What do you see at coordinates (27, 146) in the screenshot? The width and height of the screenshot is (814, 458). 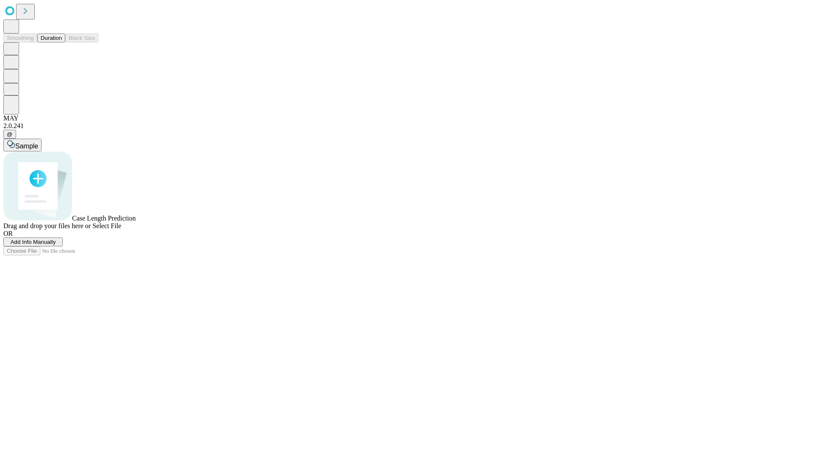 I see `span: Sample` at bounding box center [27, 146].